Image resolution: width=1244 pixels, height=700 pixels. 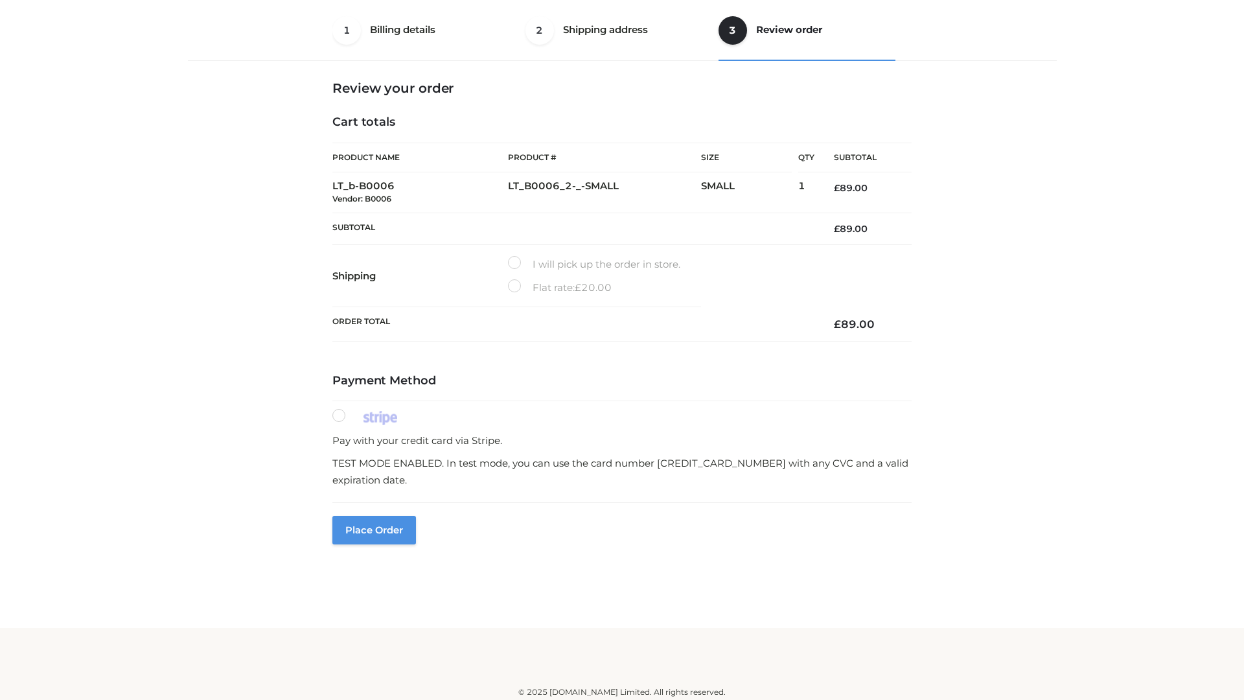 I want to click on th: Order Total, so click(x=573, y=324).